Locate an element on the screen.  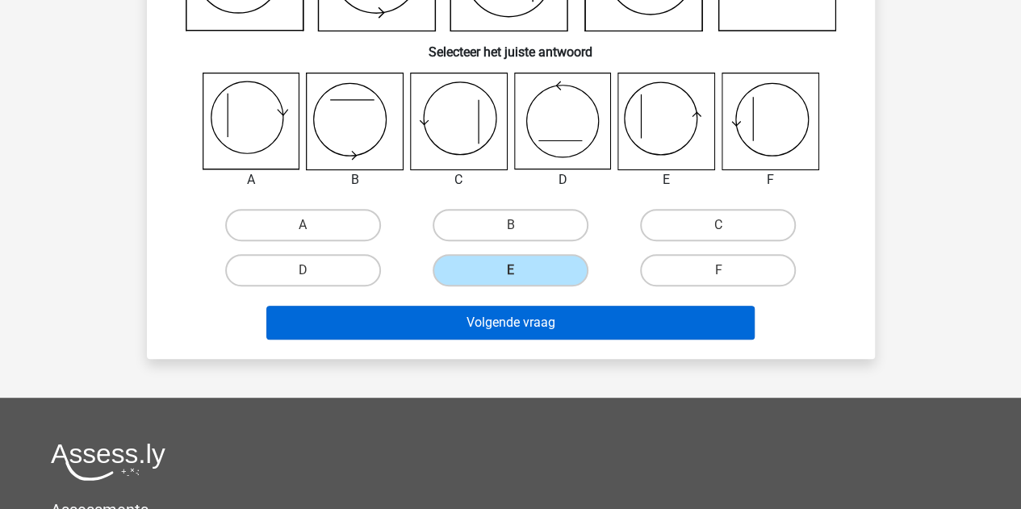
label: F is located at coordinates (718, 270).